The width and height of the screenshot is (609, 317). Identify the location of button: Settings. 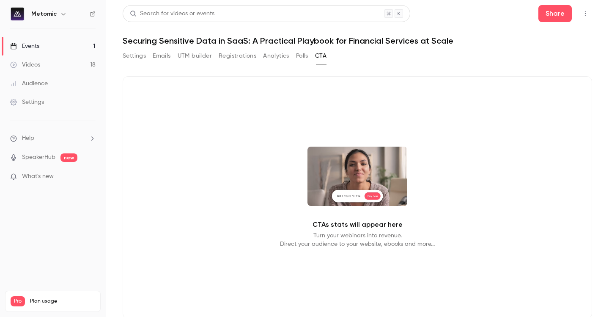
(134, 56).